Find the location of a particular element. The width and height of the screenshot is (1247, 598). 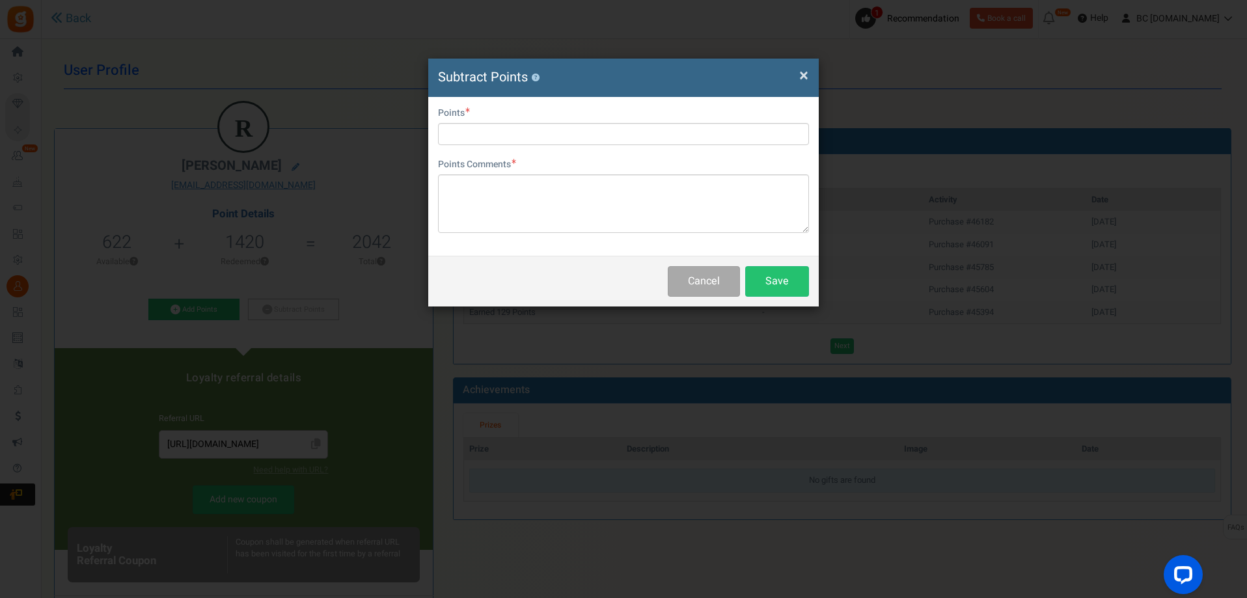

button: Open LiveChat chat widget is located at coordinates (30, 25).